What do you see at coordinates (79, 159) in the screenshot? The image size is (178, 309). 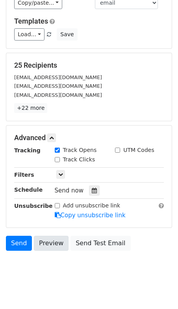 I see `label: Track Clicks` at bounding box center [79, 159].